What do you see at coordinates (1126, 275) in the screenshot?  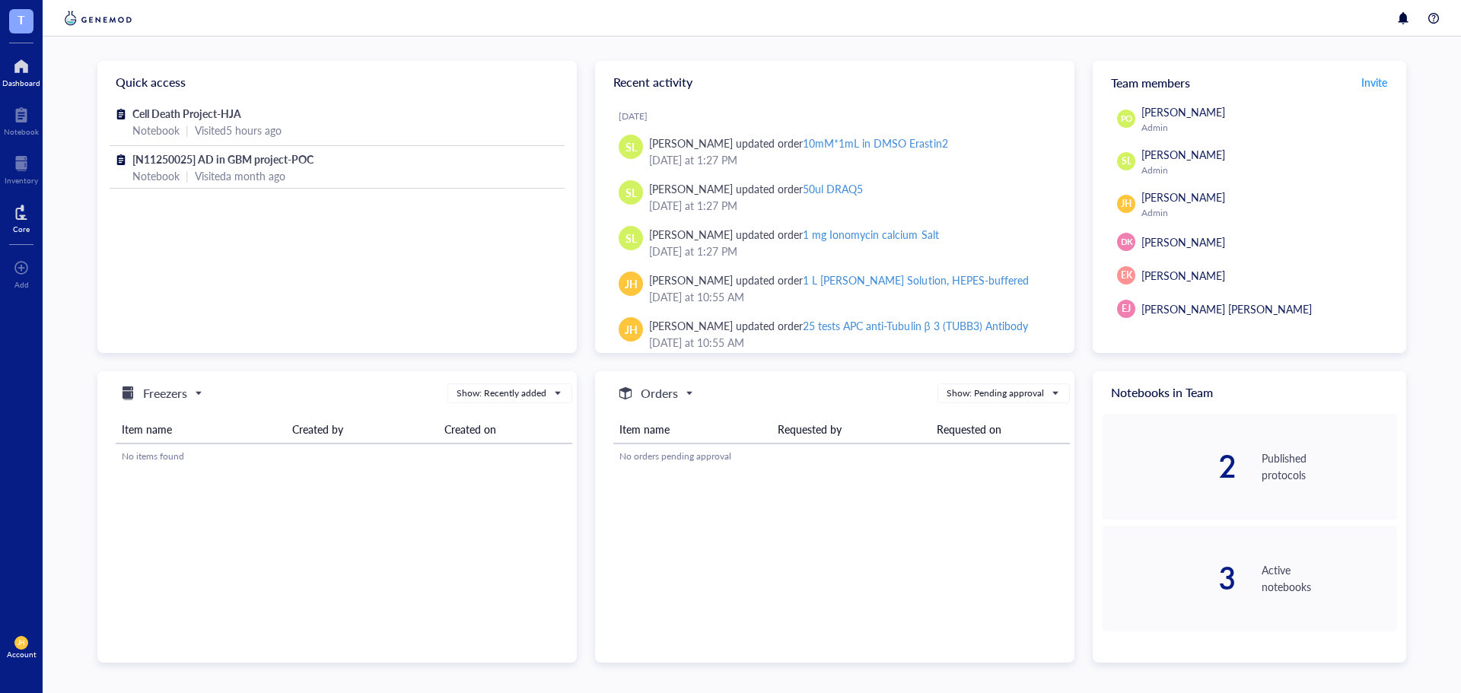 I see `span: EK` at bounding box center [1126, 275].